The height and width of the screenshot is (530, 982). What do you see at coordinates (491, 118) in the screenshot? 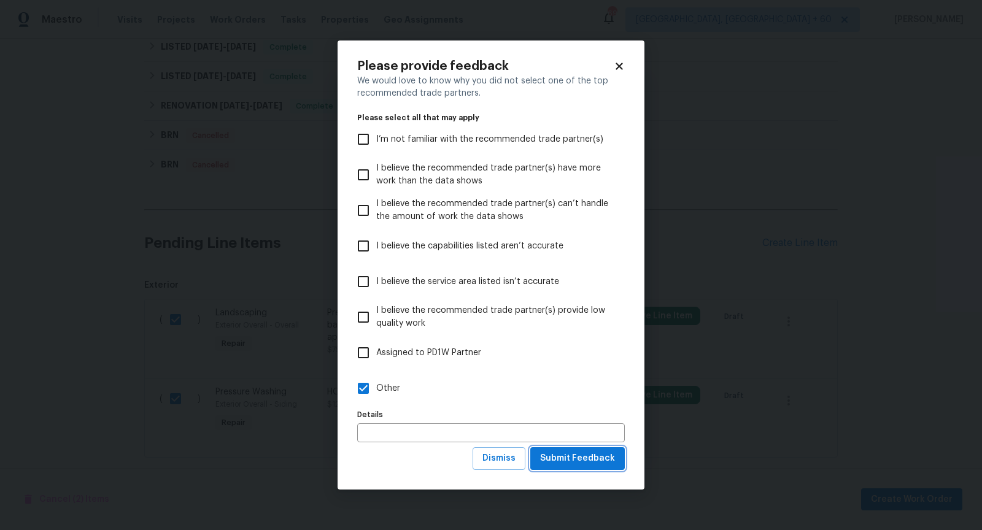
I see `legend: Please select all that may apply` at bounding box center [491, 118].